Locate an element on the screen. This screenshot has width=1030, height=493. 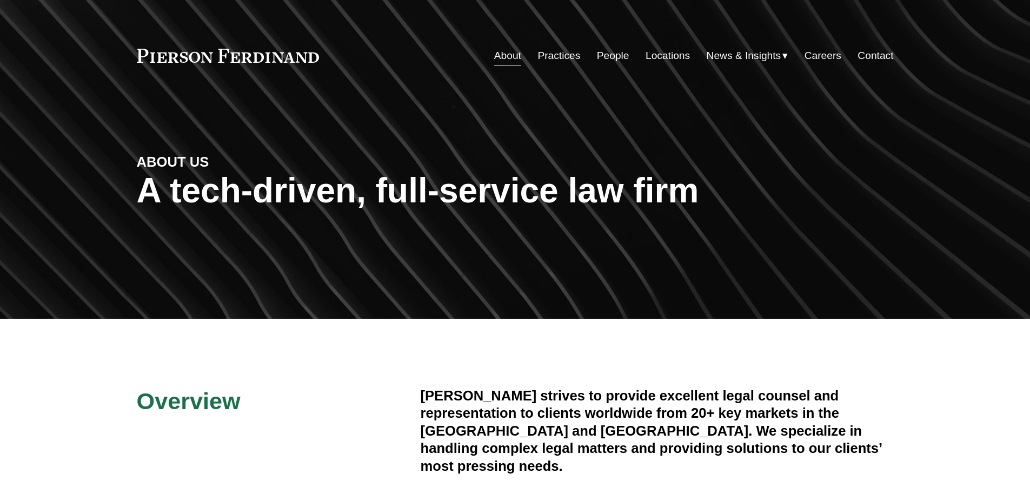
span: Overview is located at coordinates (189, 401).